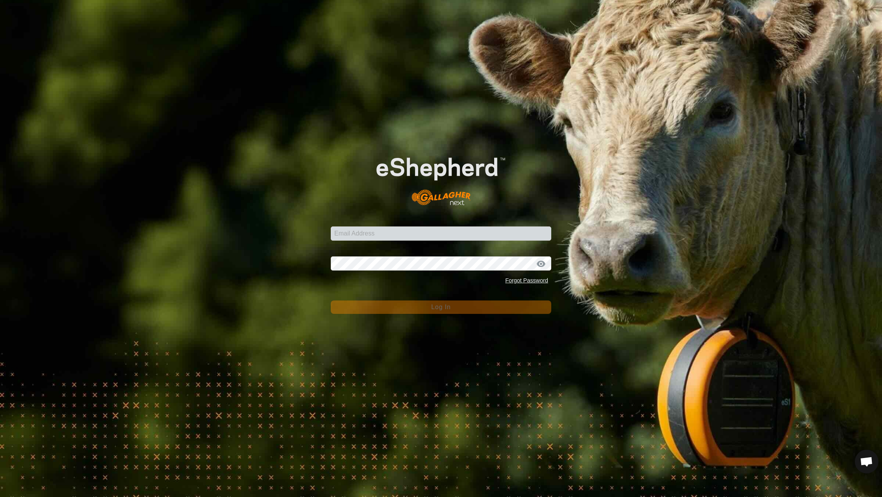  What do you see at coordinates (441, 307) in the screenshot?
I see `span: Log In` at bounding box center [441, 307].